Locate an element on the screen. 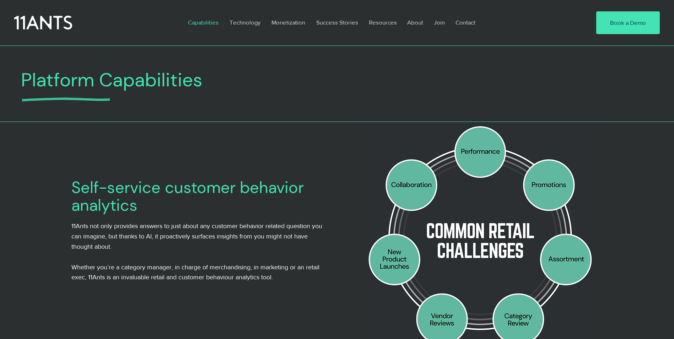  a: Capabilities is located at coordinates (203, 22).